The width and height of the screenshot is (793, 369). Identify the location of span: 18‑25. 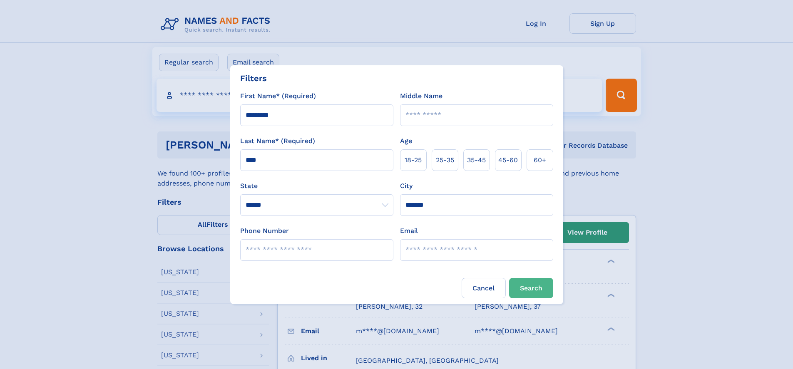
(413, 160).